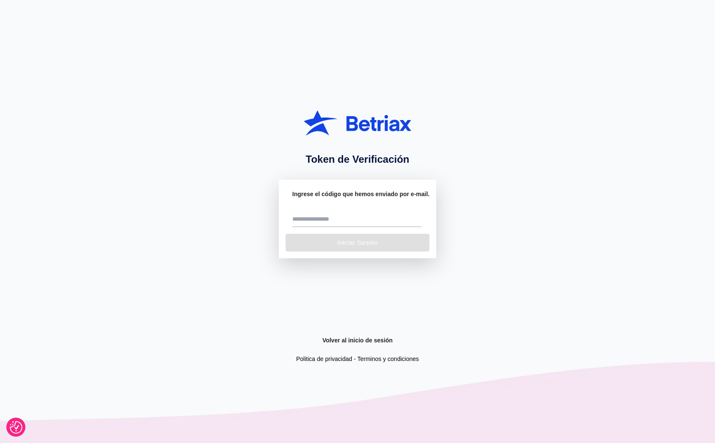 The height and width of the screenshot is (443, 715). I want to click on h1: Token de Verificación, so click(358, 160).